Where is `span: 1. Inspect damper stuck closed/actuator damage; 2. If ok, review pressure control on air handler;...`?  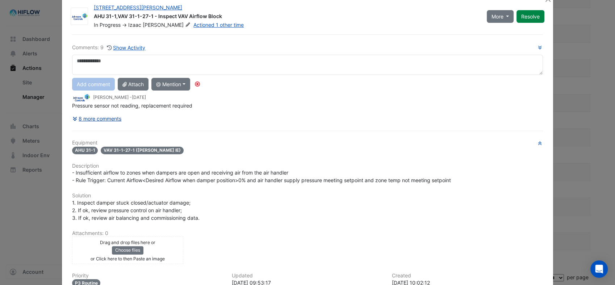 span: 1. Inspect damper stuck closed/actuator damage; 2. If ok, review pressure control on air handler;... is located at coordinates (136, 210).